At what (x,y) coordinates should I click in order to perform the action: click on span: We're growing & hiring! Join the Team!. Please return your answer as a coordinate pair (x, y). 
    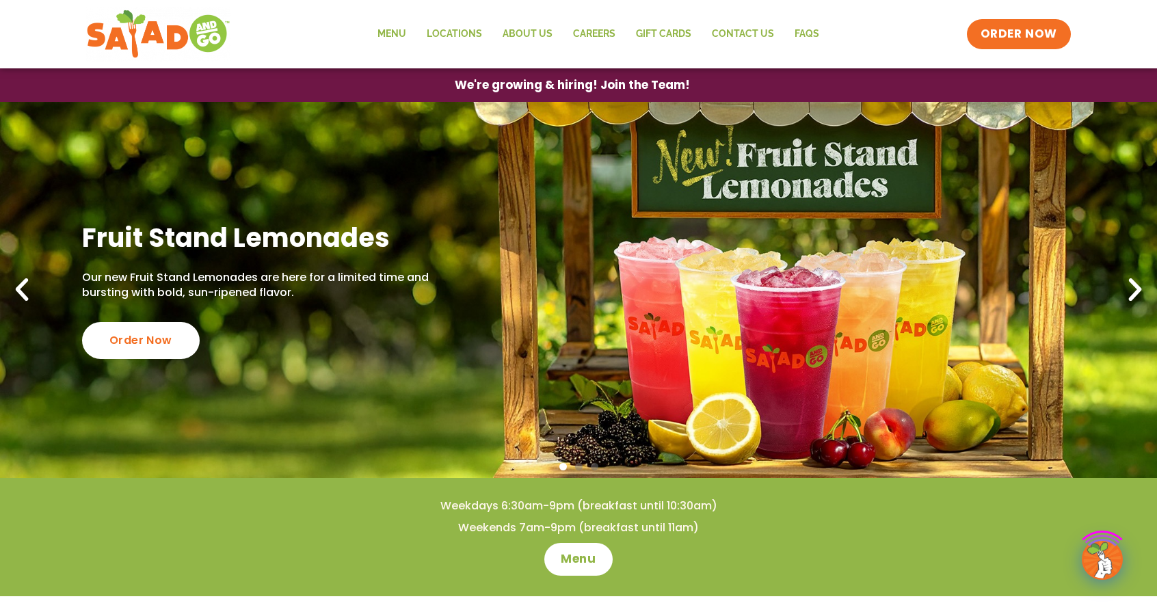
    Looking at the image, I should click on (573, 85).